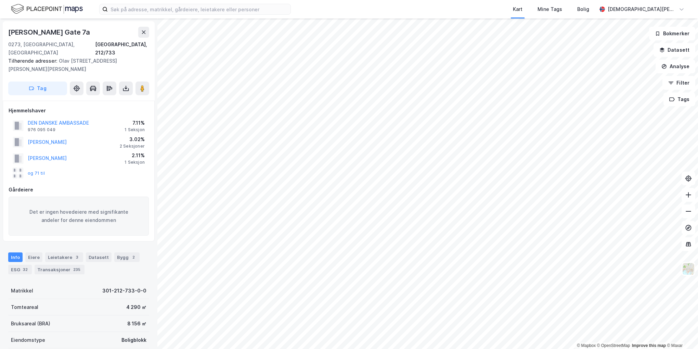  What do you see at coordinates (550, 9) in the screenshot?
I see `div: Mine Tags` at bounding box center [550, 9].